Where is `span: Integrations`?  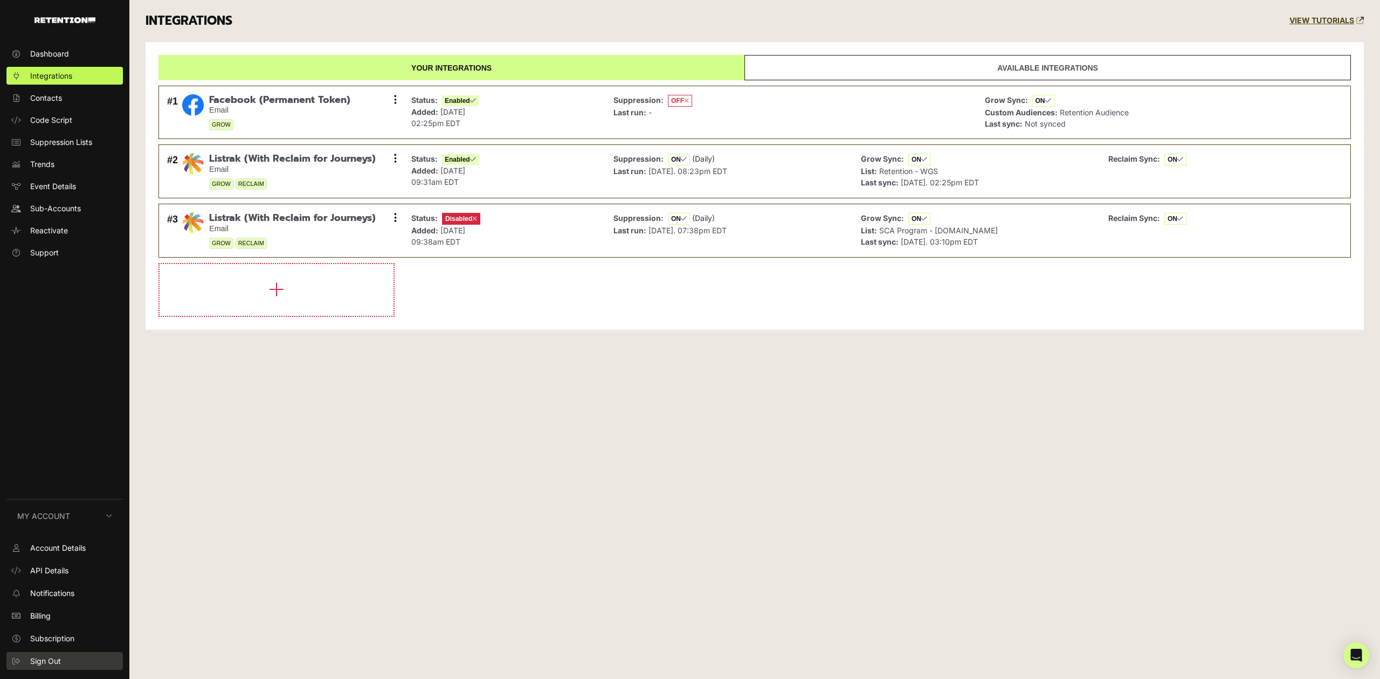
span: Integrations is located at coordinates (51, 75).